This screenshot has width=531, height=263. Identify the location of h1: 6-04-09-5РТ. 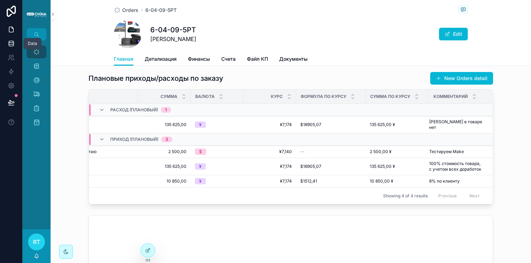
(173, 30).